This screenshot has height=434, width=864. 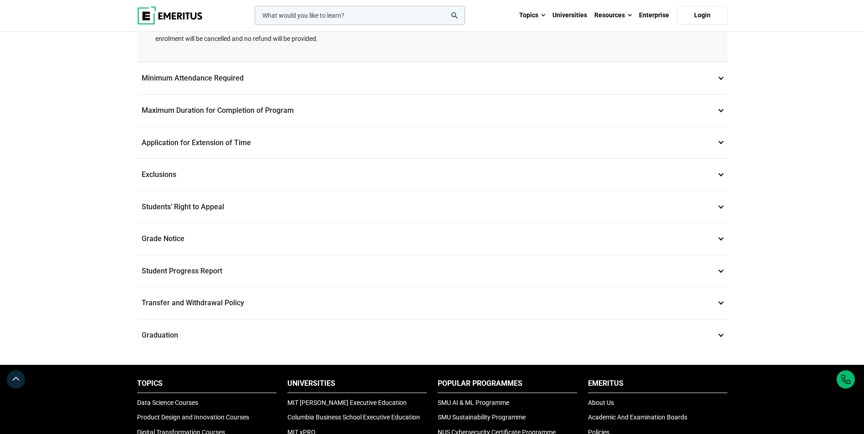 I want to click on a: Product Design and Innovation Courses, so click(x=193, y=418).